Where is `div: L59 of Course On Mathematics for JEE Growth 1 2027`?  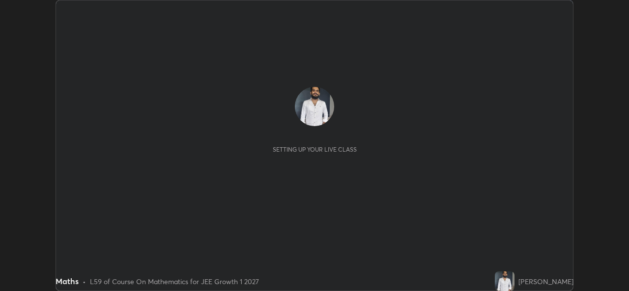
div: L59 of Course On Mathematics for JEE Growth 1 2027 is located at coordinates (175, 282).